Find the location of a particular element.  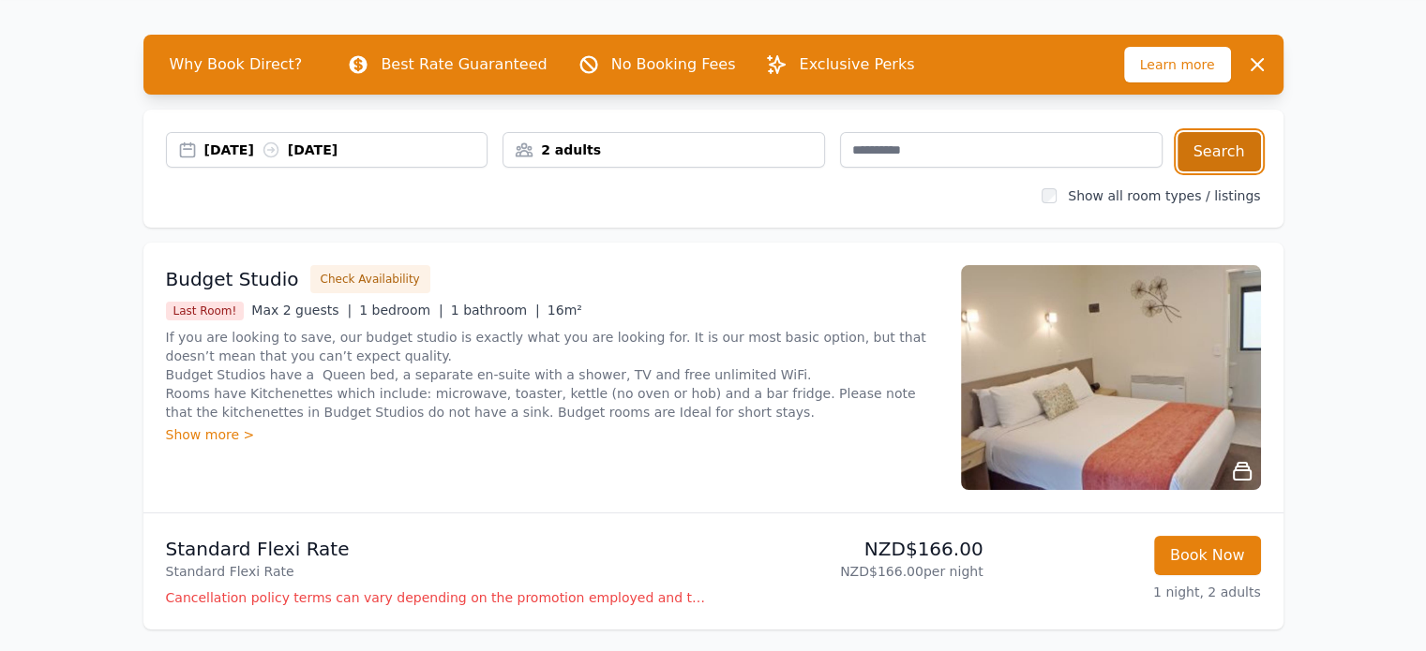

span: Last Room! is located at coordinates (205, 311).